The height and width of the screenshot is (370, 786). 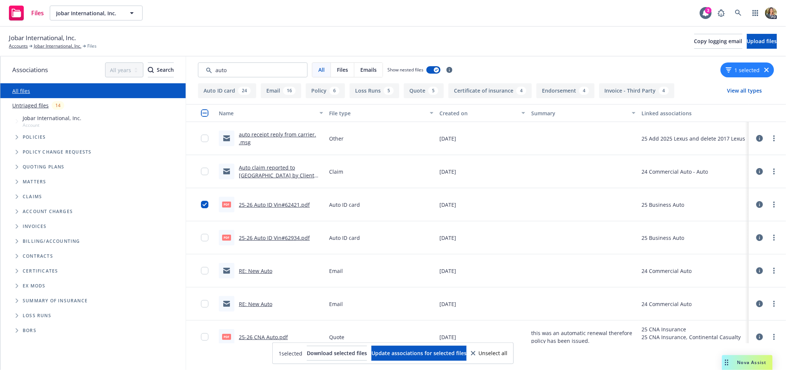 What do you see at coordinates (30, 70) in the screenshot?
I see `span: Associations` at bounding box center [30, 70].